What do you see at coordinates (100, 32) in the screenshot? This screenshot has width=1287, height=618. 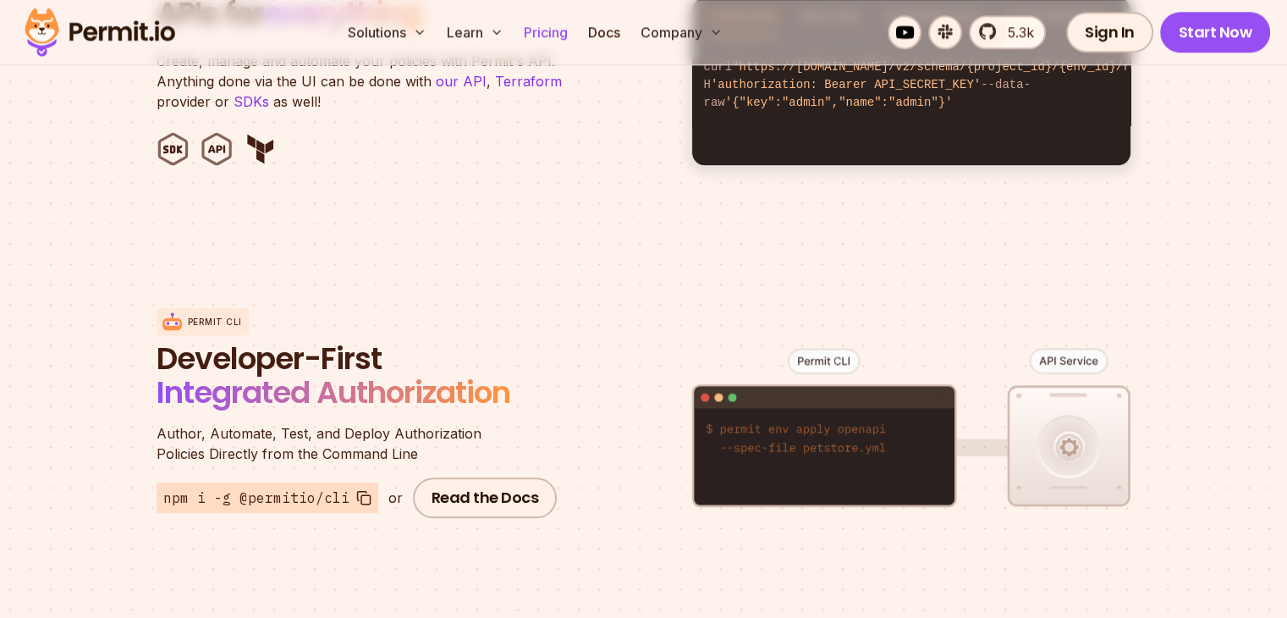 I see `img: Permit logo` at bounding box center [100, 32].